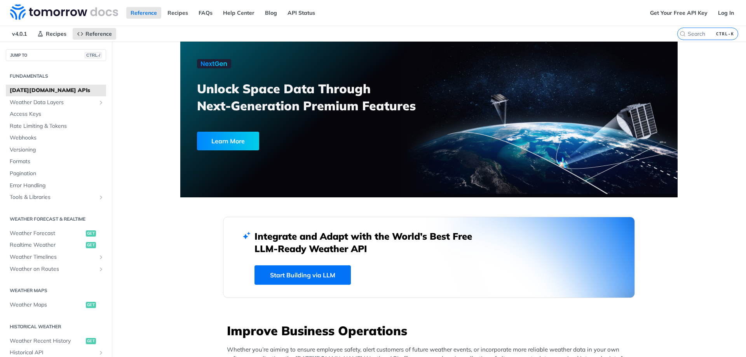 This screenshot has height=357, width=746. I want to click on a: Learn More, so click(293, 141).